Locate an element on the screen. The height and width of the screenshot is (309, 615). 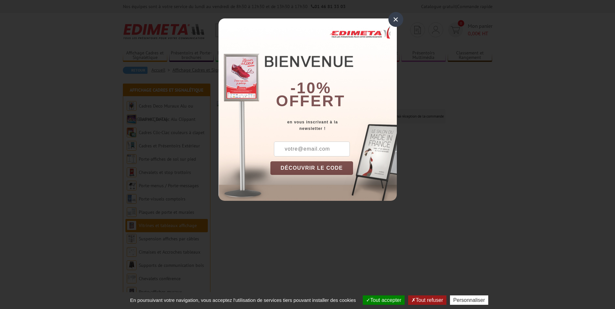
div: en vous inscrivant à la newsletter ! is located at coordinates (334, 126).